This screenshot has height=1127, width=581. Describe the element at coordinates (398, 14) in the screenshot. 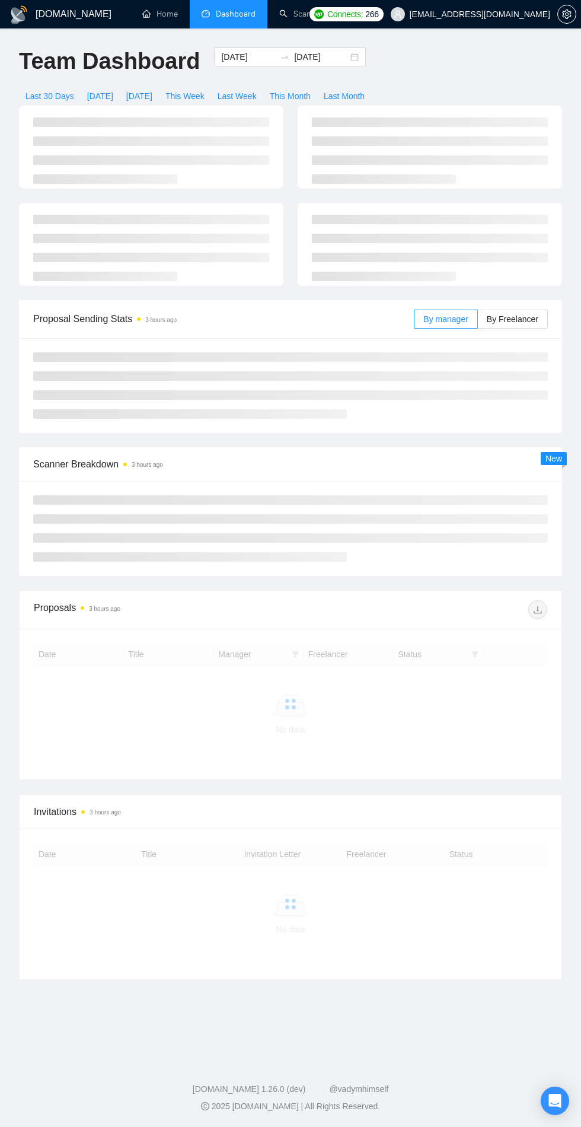

I see `span: user` at that location.